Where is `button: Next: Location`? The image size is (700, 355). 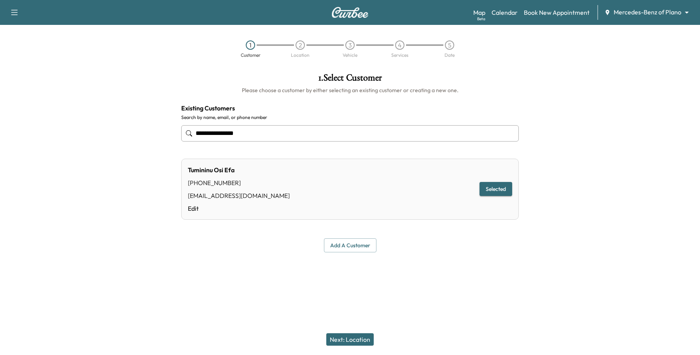 button: Next: Location is located at coordinates (350, 339).